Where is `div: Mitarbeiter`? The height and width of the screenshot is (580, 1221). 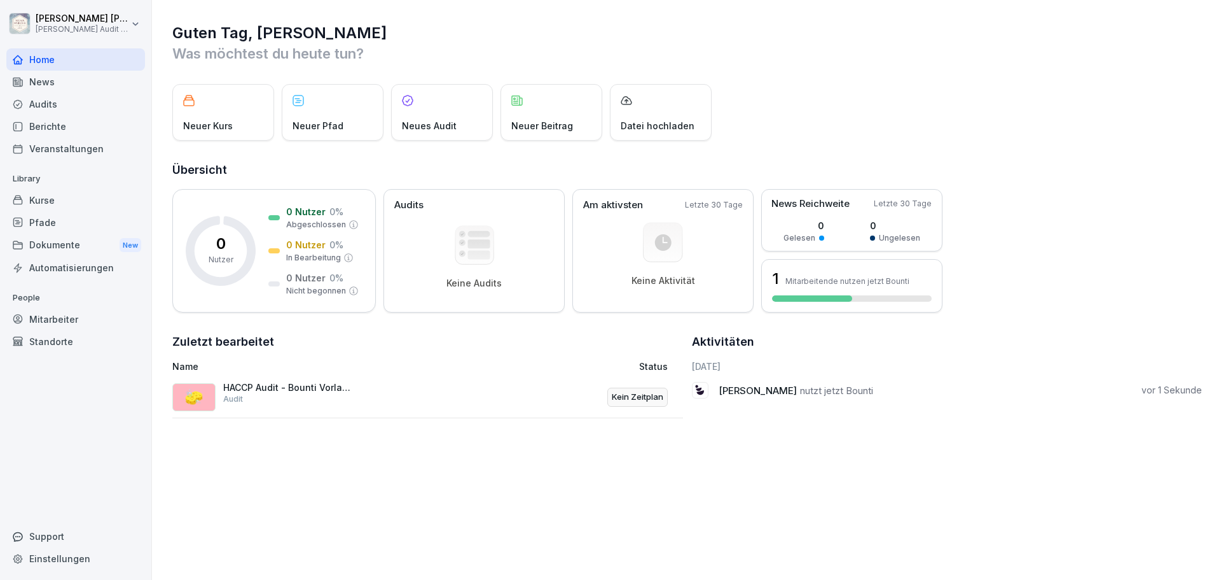 div: Mitarbeiter is located at coordinates (76, 319).